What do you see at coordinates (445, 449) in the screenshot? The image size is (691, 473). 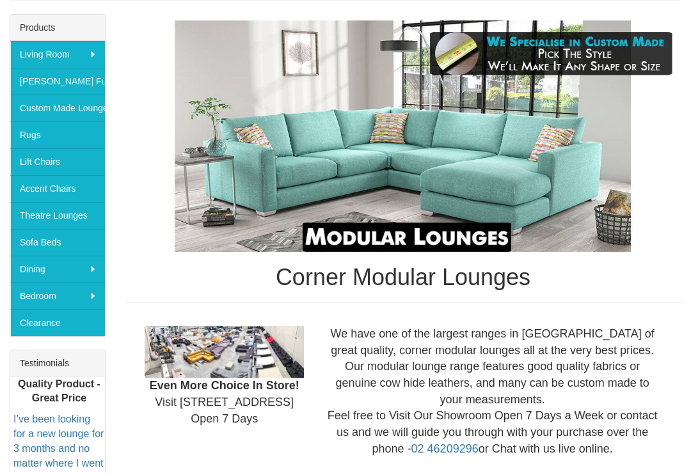 I see `a: 02 46209296` at bounding box center [445, 449].